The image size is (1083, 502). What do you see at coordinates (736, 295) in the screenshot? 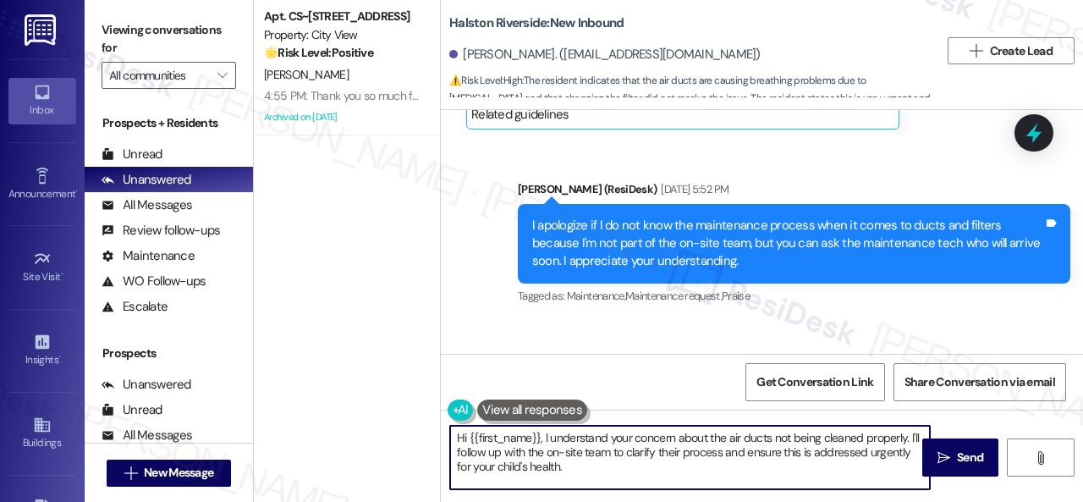
I see `span: Praise` at bounding box center [736, 295].